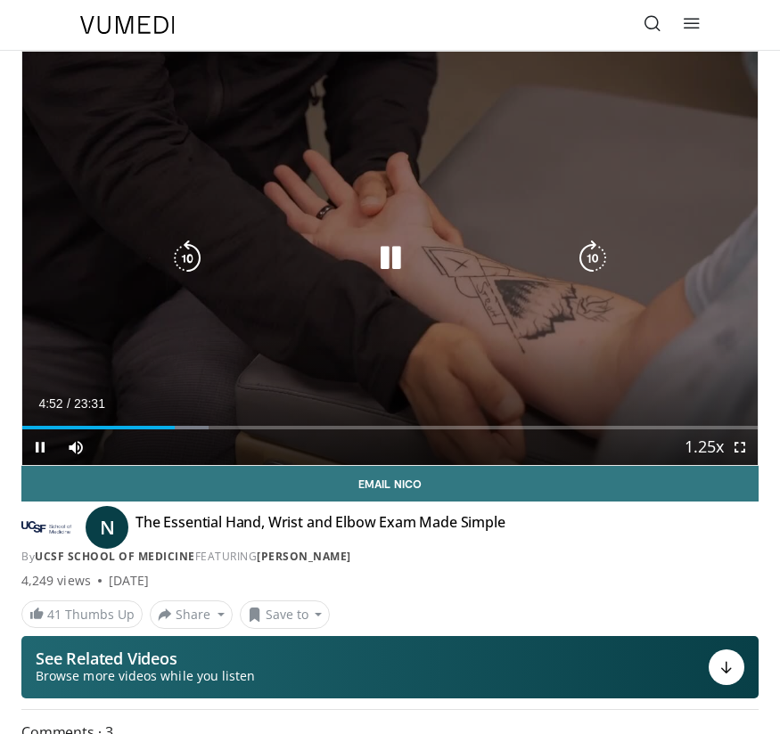  Describe the element at coordinates (56, 581) in the screenshot. I see `span: 4,249 views` at that location.